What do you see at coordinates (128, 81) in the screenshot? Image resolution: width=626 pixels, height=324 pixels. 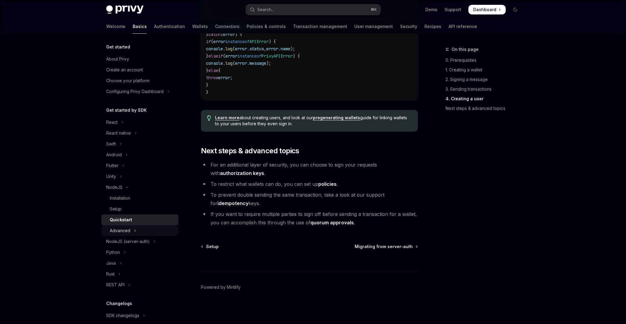 I see `div: Choose your platform` at bounding box center [128, 81].